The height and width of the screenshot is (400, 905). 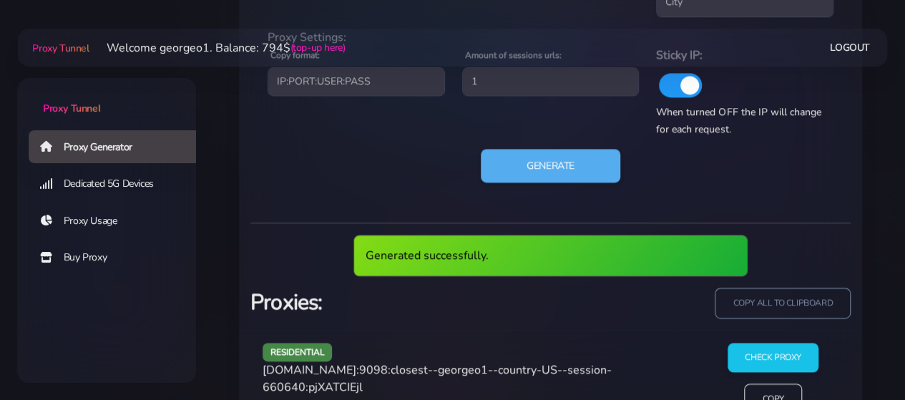 What do you see at coordinates (782, 303) in the screenshot?
I see `input: copy all to clipboard` at bounding box center [782, 303].